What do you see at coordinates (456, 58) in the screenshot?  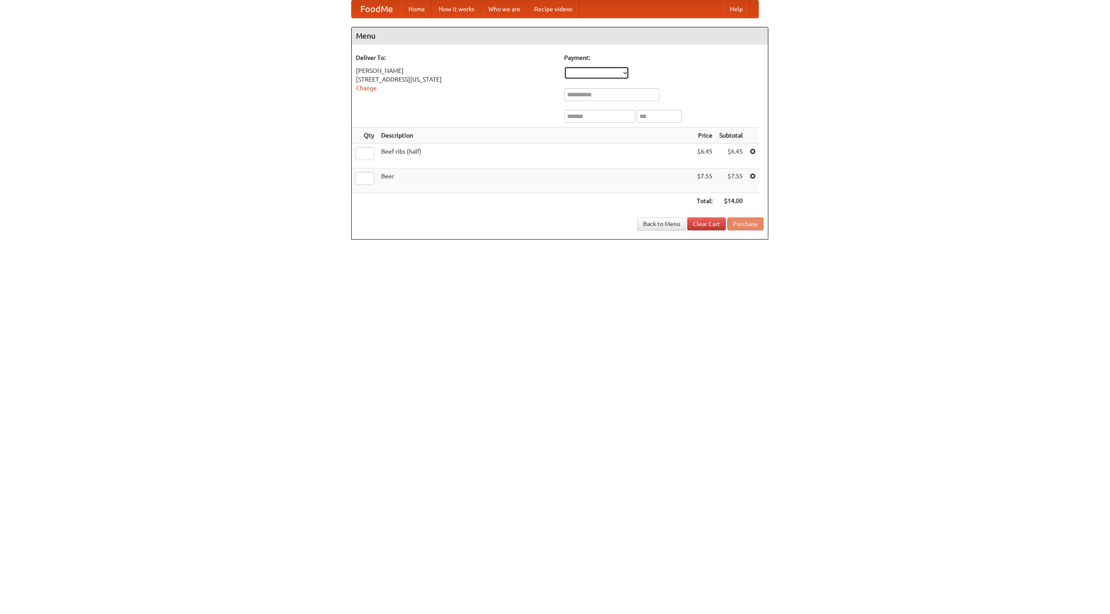 I see `h5: Deliver To:` at bounding box center [456, 58].